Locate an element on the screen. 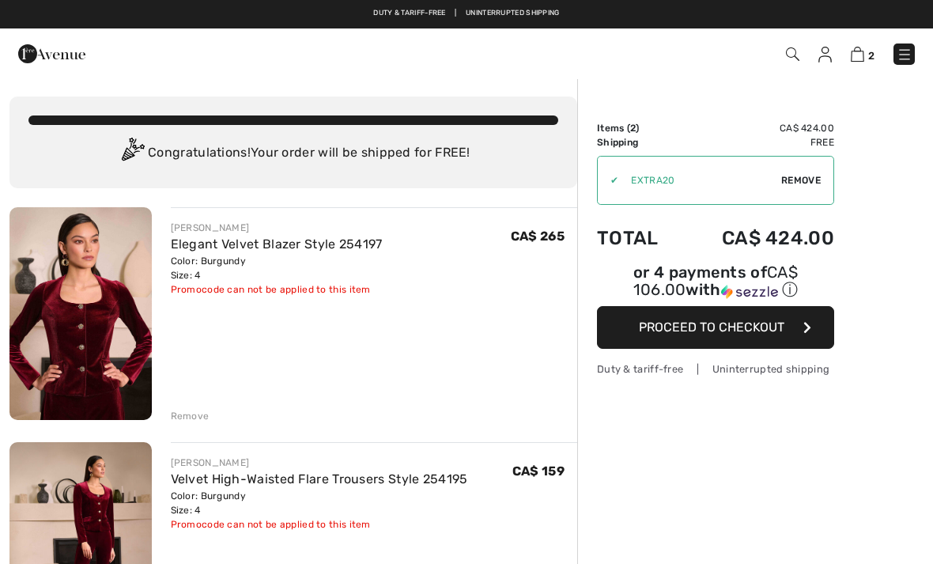 The width and height of the screenshot is (933, 564). a: 1ère Avenue is located at coordinates (51, 52).